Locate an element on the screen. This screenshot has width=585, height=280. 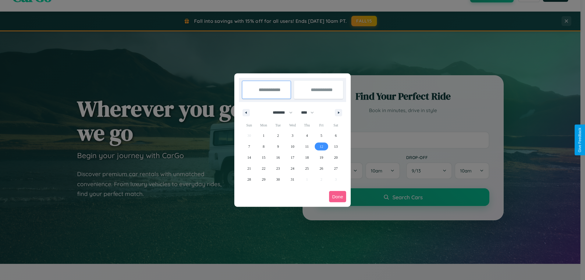
span: 6 is located at coordinates (336, 136).